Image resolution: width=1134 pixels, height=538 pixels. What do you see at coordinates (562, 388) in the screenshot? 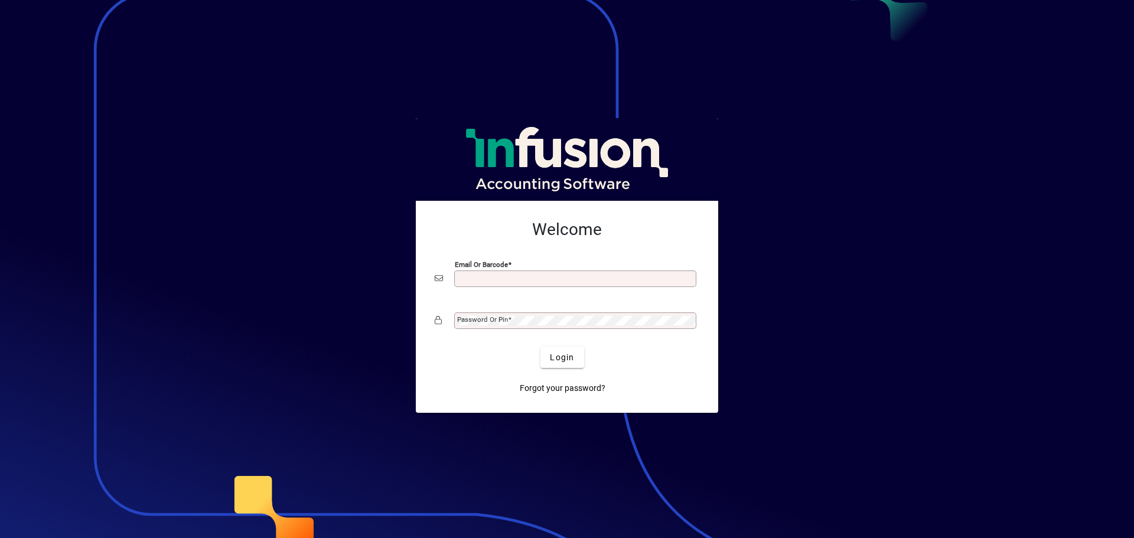
I see `a: Forgot your password?` at bounding box center [562, 388].